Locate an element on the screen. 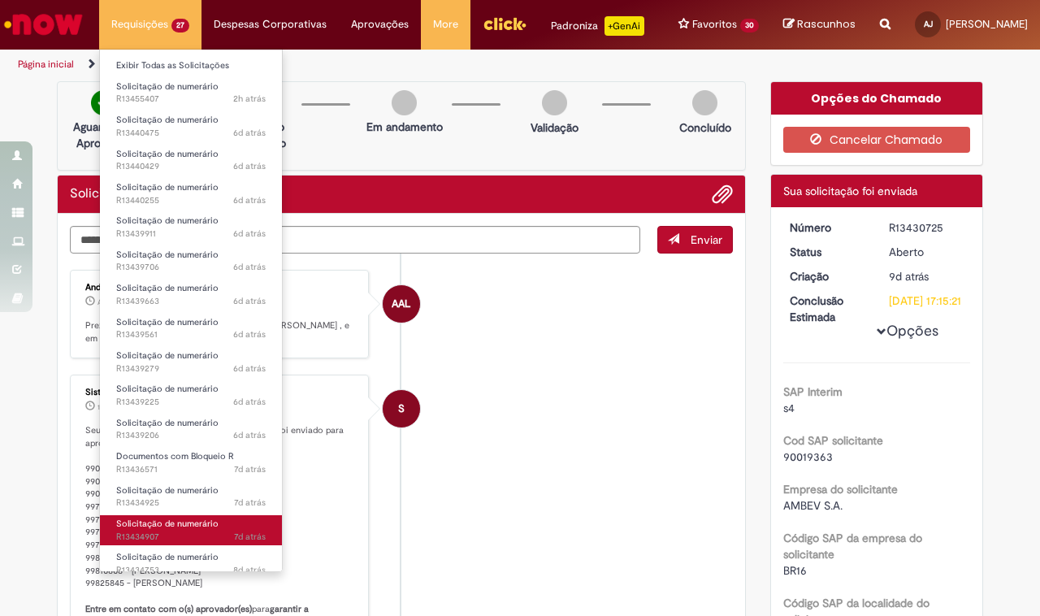 The height and width of the screenshot is (616, 1040). a: Aberto R13439561 : Solicitação de numerário is located at coordinates (191, 328).